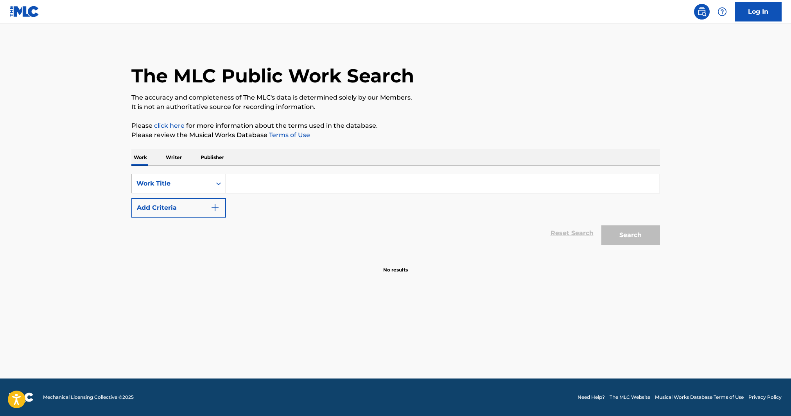  Describe the element at coordinates (765, 398) in the screenshot. I see `a: Privacy Policy` at that location.